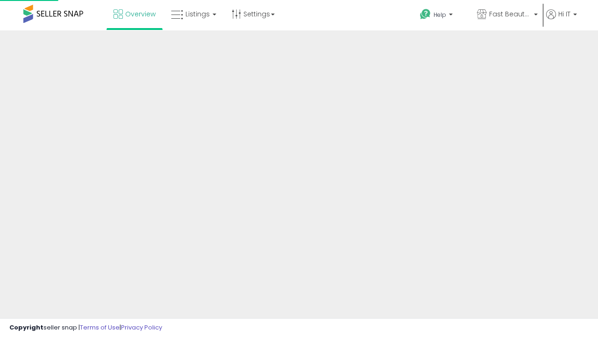  I want to click on strong: Copyright, so click(26, 327).